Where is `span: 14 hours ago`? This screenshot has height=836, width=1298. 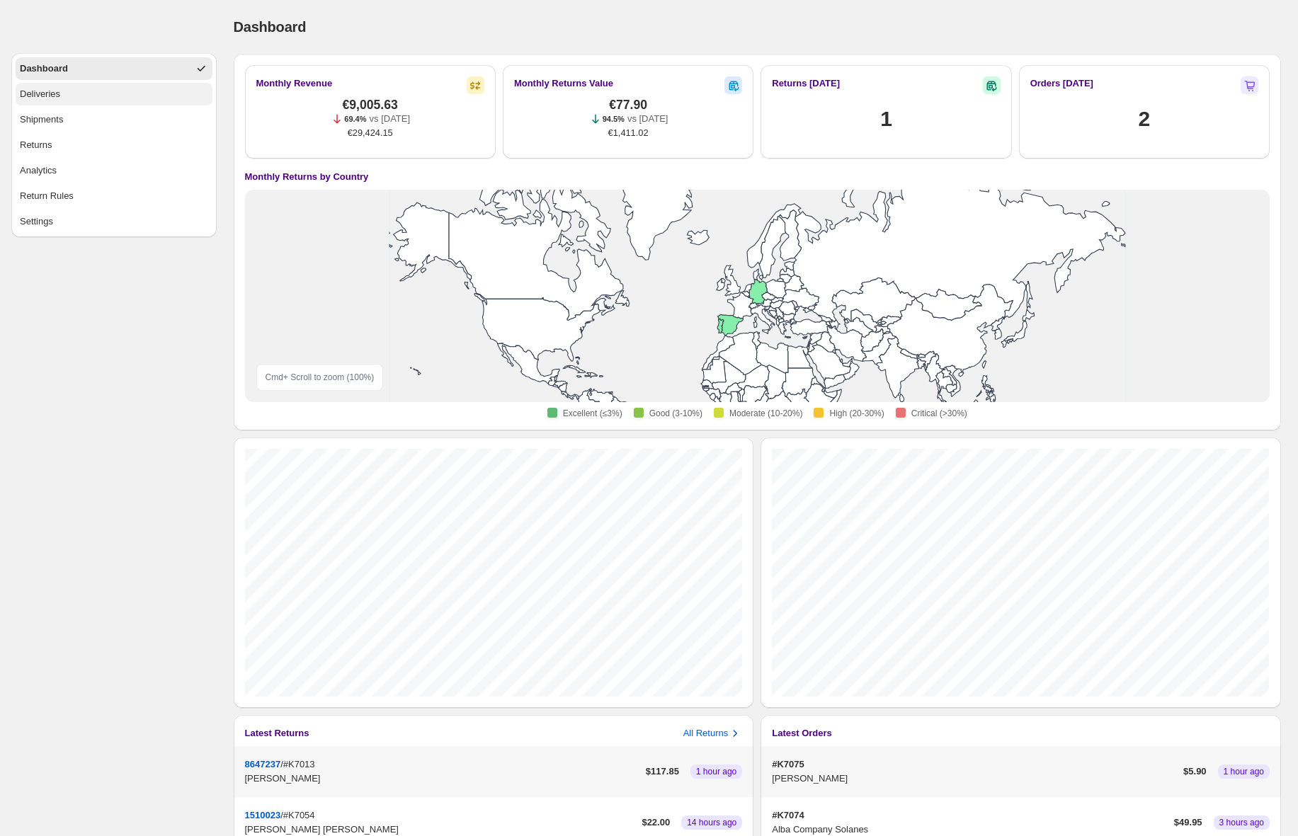 span: 14 hours ago is located at coordinates (712, 823).